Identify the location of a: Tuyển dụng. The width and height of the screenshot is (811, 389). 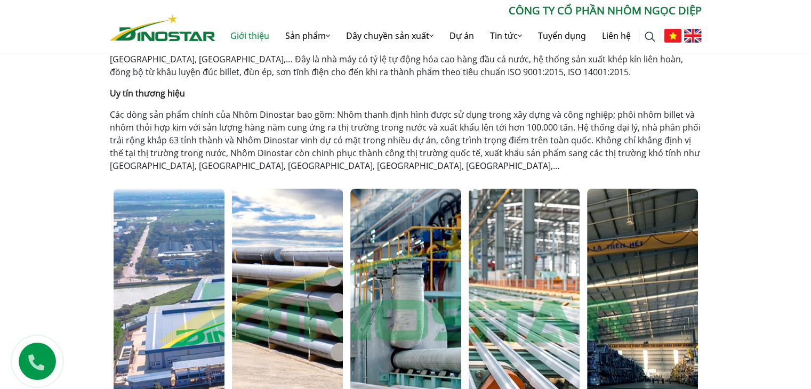
(562, 36).